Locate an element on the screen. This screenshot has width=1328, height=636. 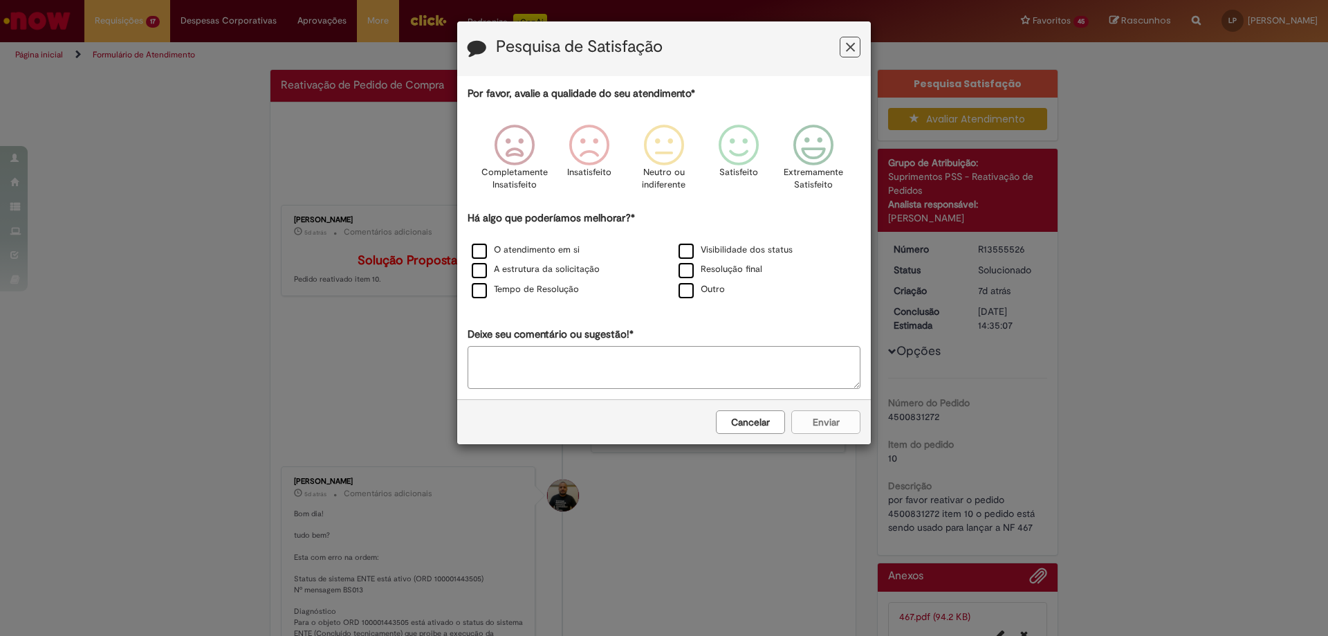
p: Completamente Insatisfeito is located at coordinates (515, 179).